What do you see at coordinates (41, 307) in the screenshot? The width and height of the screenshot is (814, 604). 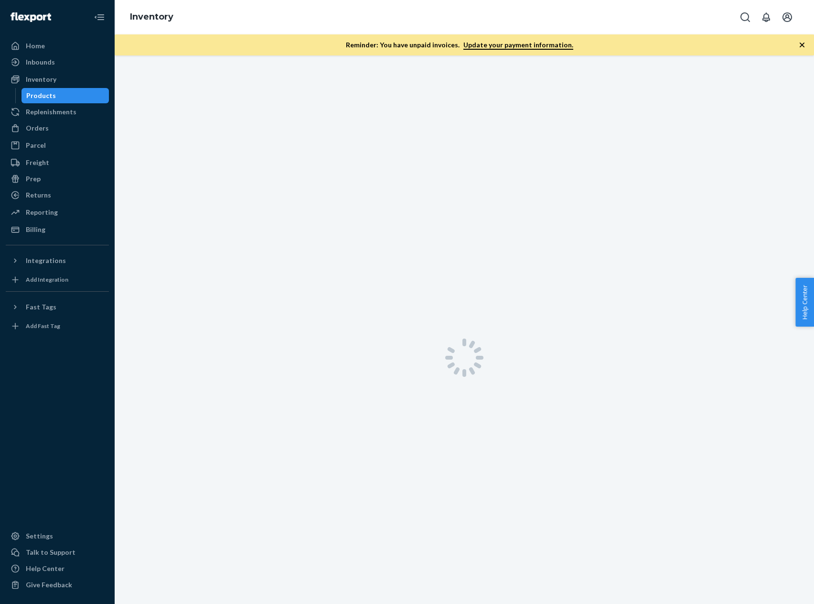 I see `div: Fast Tags` at bounding box center [41, 307].